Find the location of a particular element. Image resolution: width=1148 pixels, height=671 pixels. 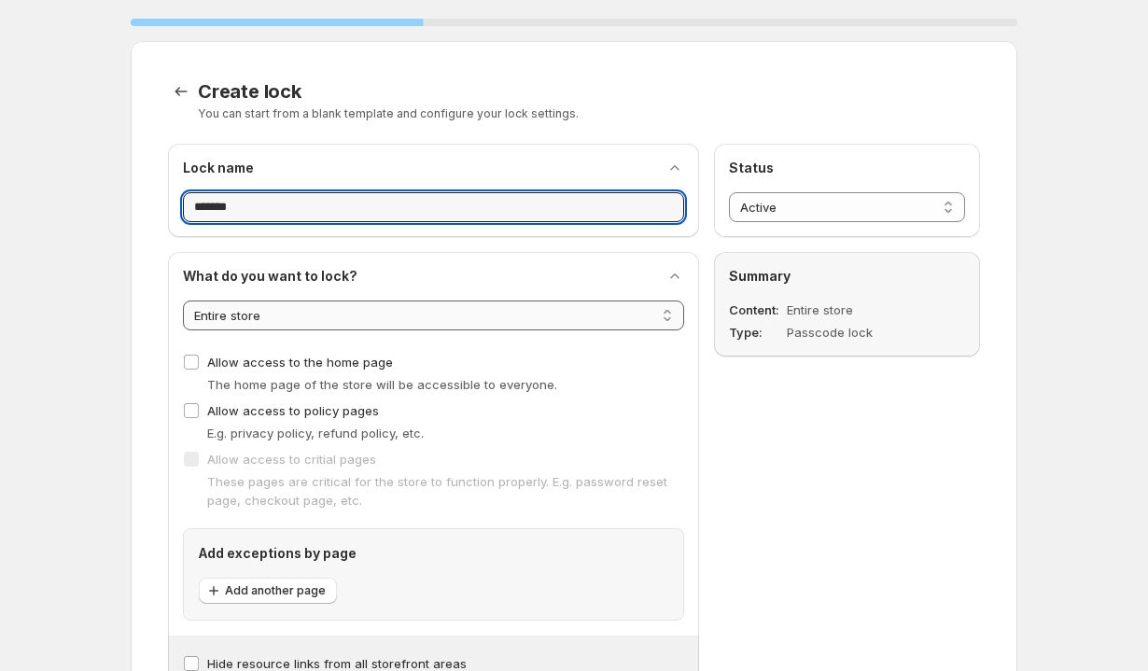

span: Allow access to policy pages is located at coordinates (293, 411).